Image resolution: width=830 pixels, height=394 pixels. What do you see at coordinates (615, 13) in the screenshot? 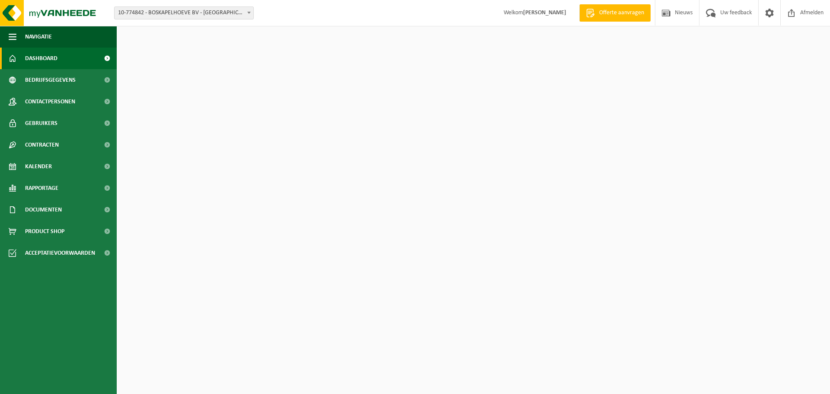
I see `a: Offerte aanvragen` at bounding box center [615, 13].